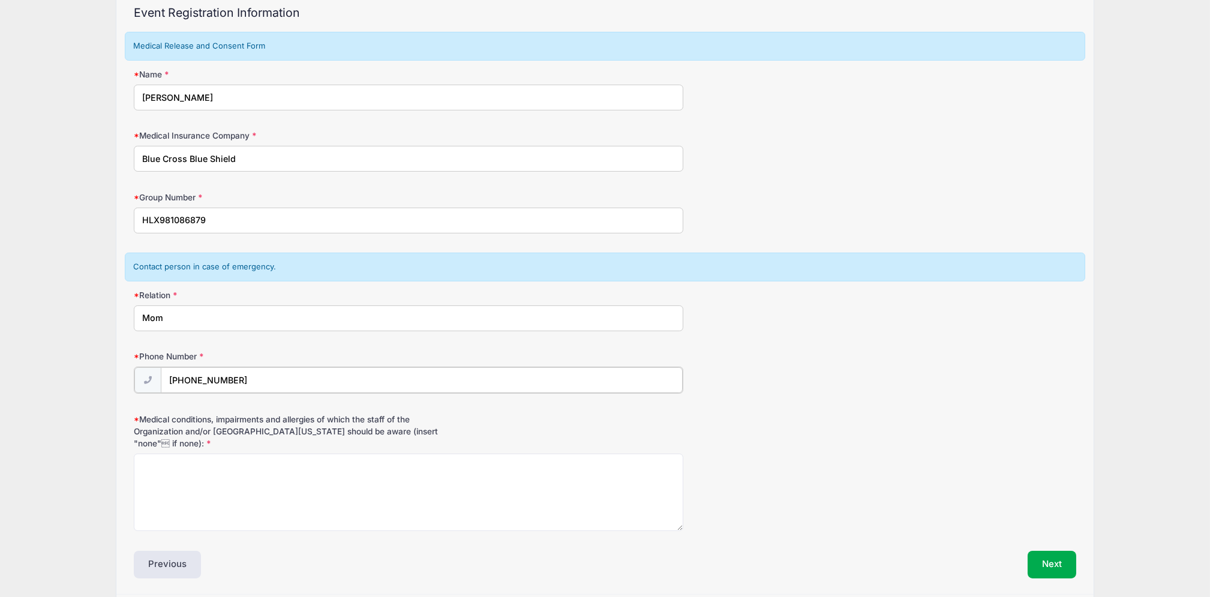  Describe the element at coordinates (290, 74) in the screenshot. I see `label: Name` at that location.